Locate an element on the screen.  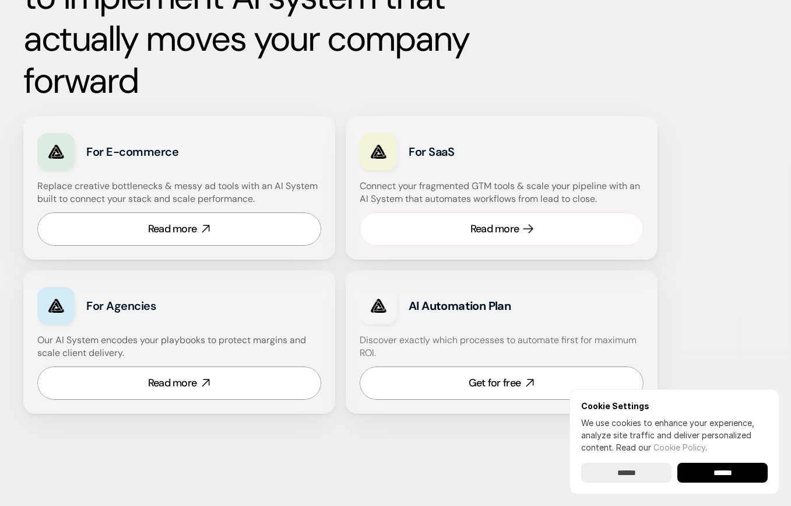
span: Read our . is located at coordinates (662, 447).